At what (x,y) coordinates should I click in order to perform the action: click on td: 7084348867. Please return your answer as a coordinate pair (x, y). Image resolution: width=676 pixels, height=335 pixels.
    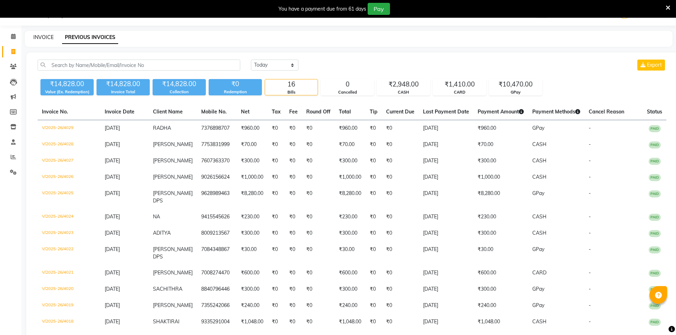
    Looking at the image, I should click on (217, 253).